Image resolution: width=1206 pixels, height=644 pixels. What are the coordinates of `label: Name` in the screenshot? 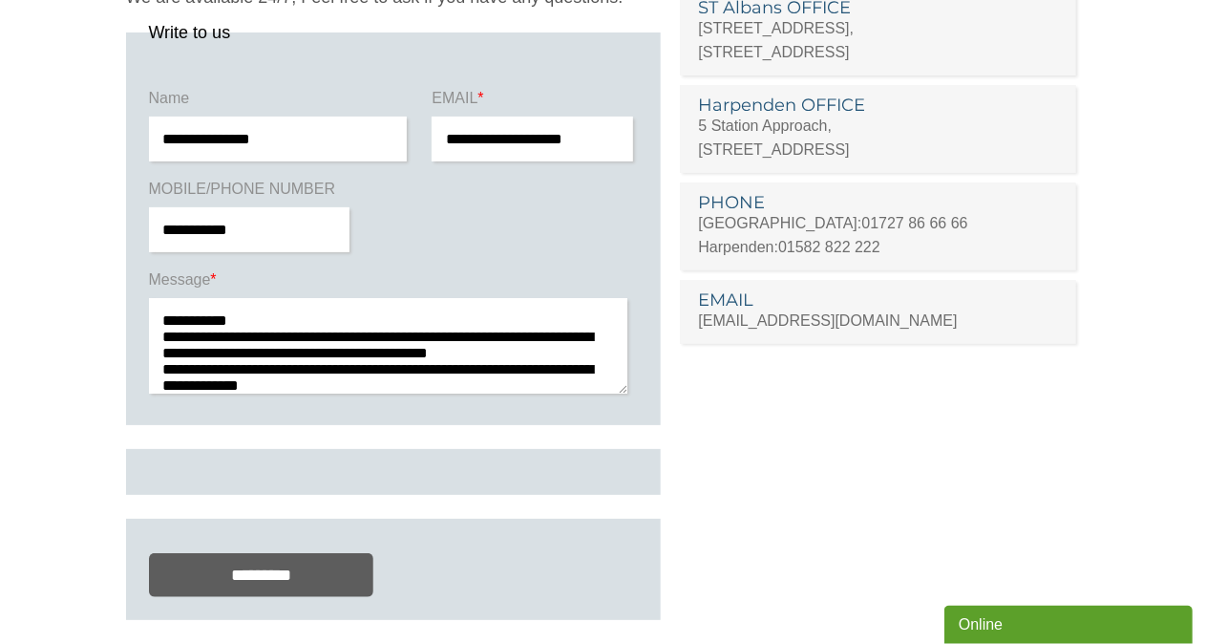 It's located at (281, 102).